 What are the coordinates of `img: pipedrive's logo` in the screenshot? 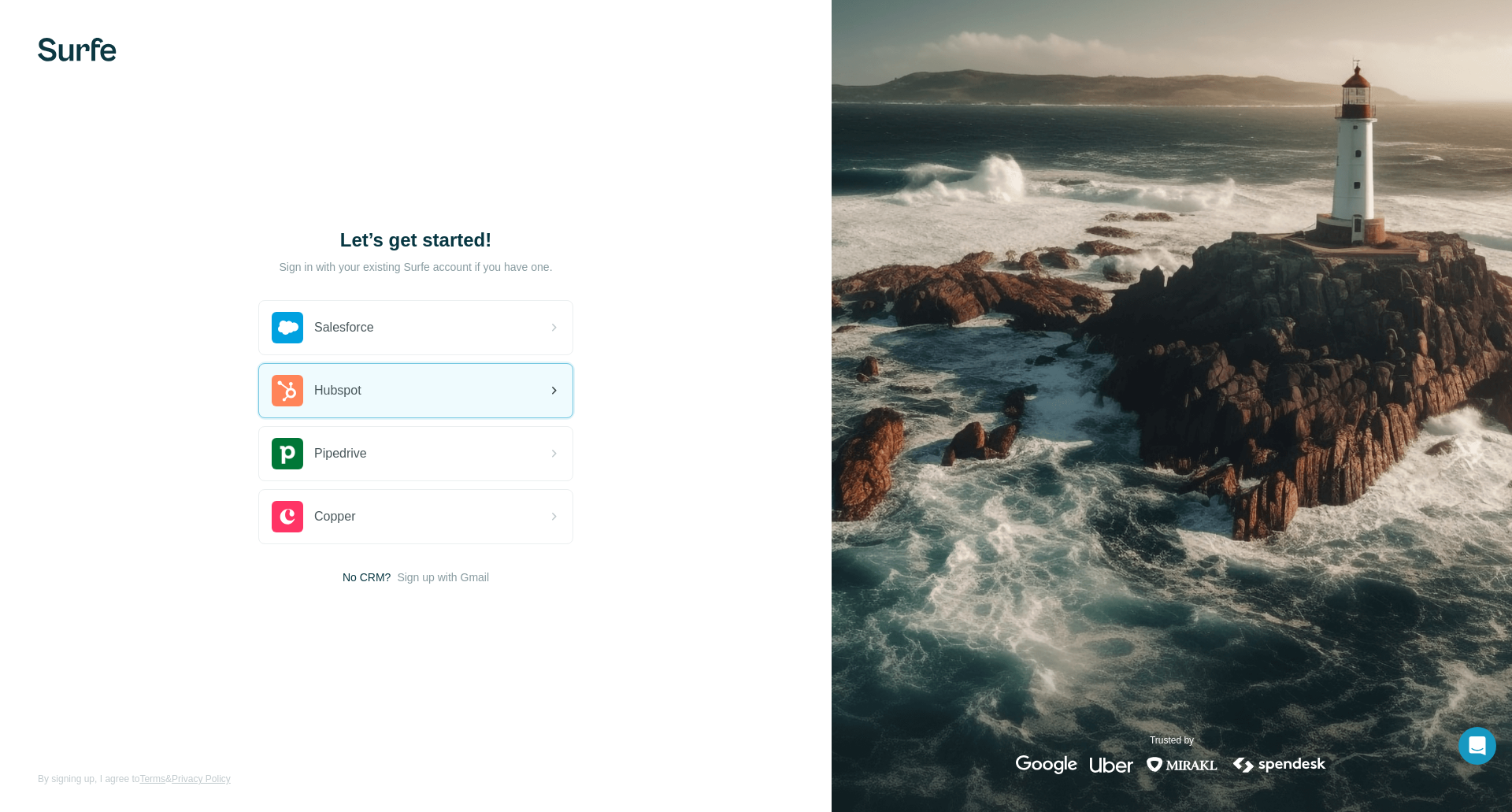 It's located at (287, 454).